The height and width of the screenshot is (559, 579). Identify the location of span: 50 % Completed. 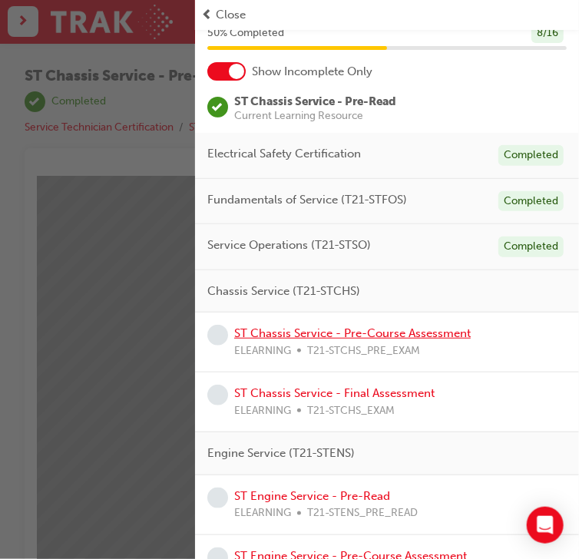
(246, 33).